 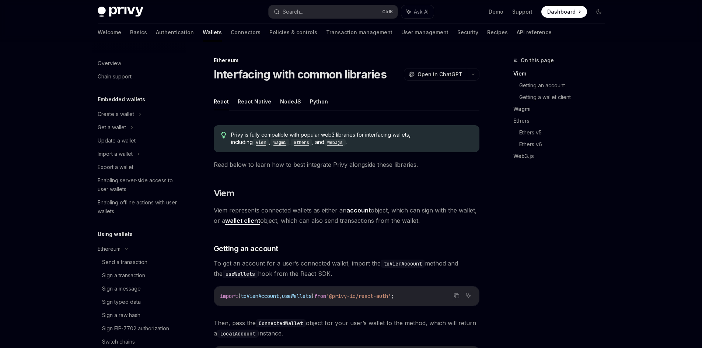 What do you see at coordinates (140, 185) in the screenshot?
I see `div: Enabling server-side access to user wallets` at bounding box center [140, 185].